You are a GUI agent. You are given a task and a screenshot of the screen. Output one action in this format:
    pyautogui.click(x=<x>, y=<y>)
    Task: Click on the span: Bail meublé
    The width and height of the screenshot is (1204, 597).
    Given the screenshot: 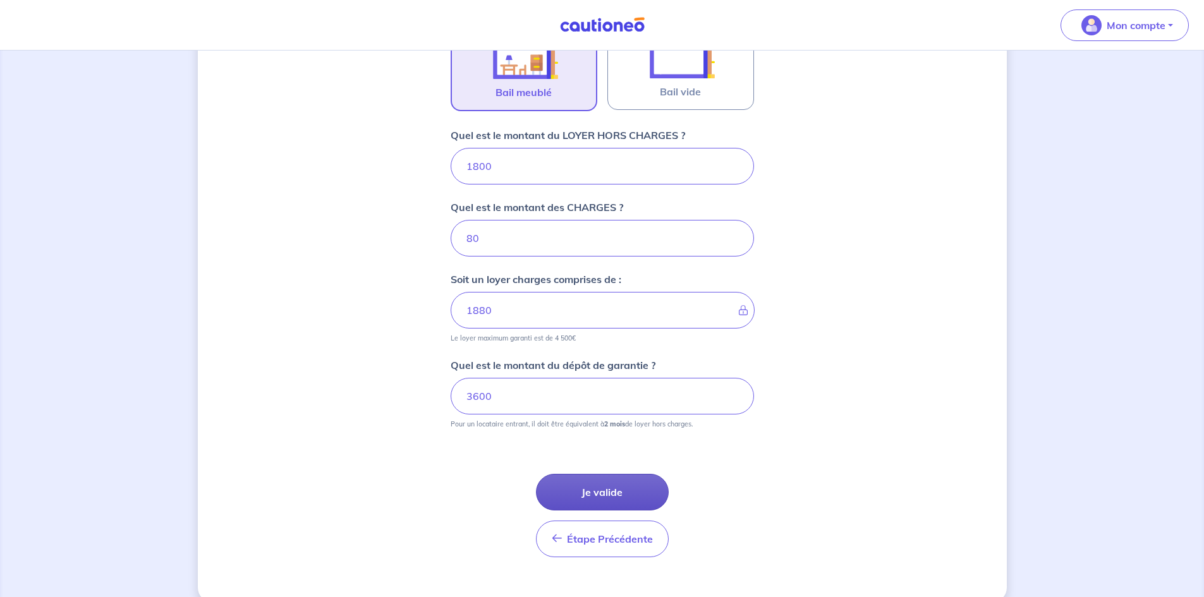 What is the action you would take?
    pyautogui.click(x=523, y=92)
    